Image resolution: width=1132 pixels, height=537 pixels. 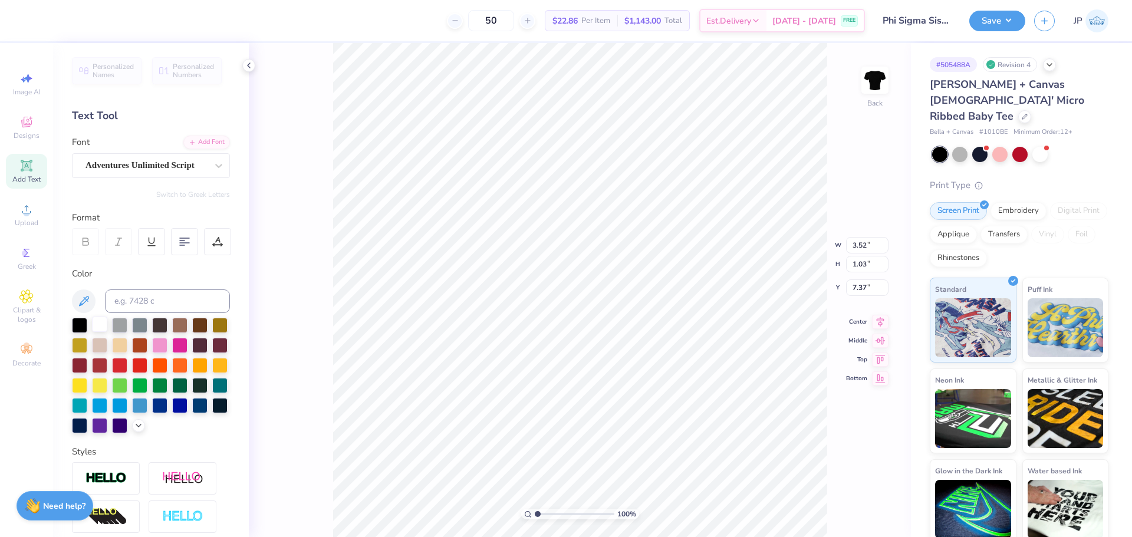 What do you see at coordinates (857, 360) in the screenshot?
I see `span: Top` at bounding box center [857, 360].